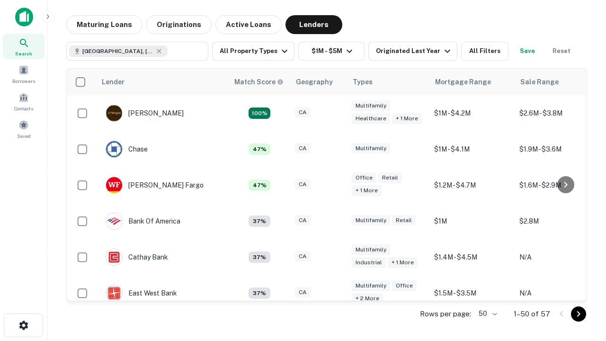  I want to click on td: $1.4M - $4.5M, so click(472, 257).